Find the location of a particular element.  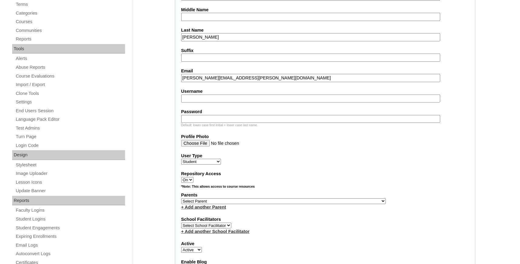

a: Student Engagements is located at coordinates (70, 228).